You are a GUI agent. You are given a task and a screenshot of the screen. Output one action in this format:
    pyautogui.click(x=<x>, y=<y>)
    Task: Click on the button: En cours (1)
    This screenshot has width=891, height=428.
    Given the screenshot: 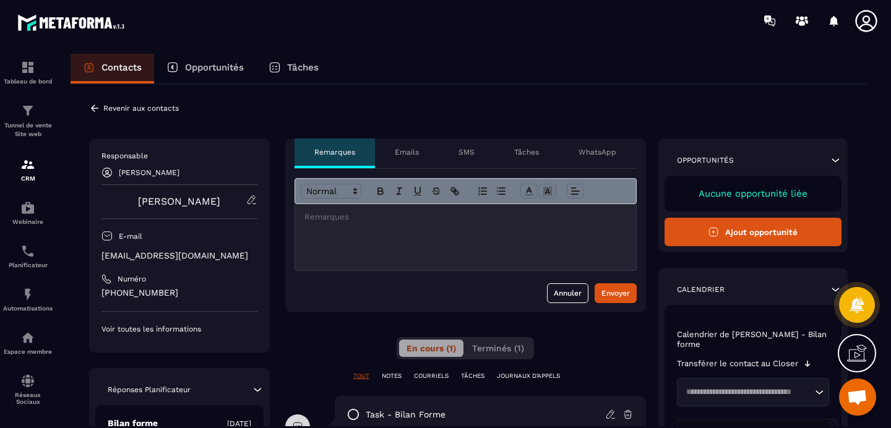 What is the action you would take?
    pyautogui.click(x=431, y=348)
    